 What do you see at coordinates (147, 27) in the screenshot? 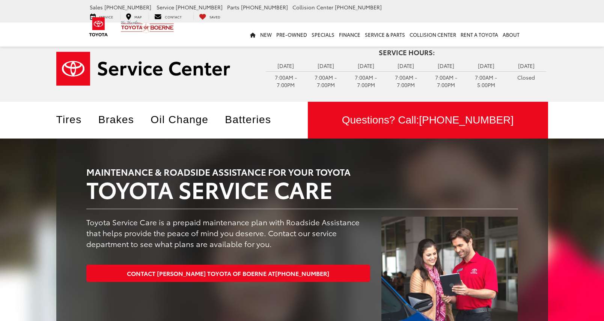
I see `img: Vic Vaughan Toyota of Boerne` at bounding box center [147, 27].